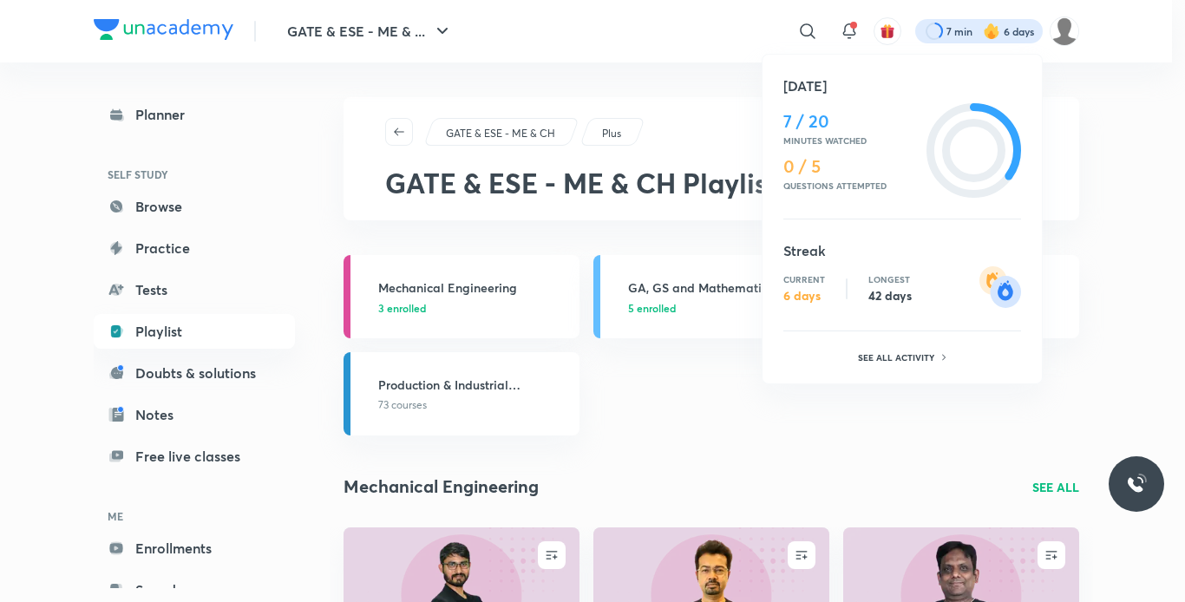  I want to click on p: Questions attempted, so click(851, 186).